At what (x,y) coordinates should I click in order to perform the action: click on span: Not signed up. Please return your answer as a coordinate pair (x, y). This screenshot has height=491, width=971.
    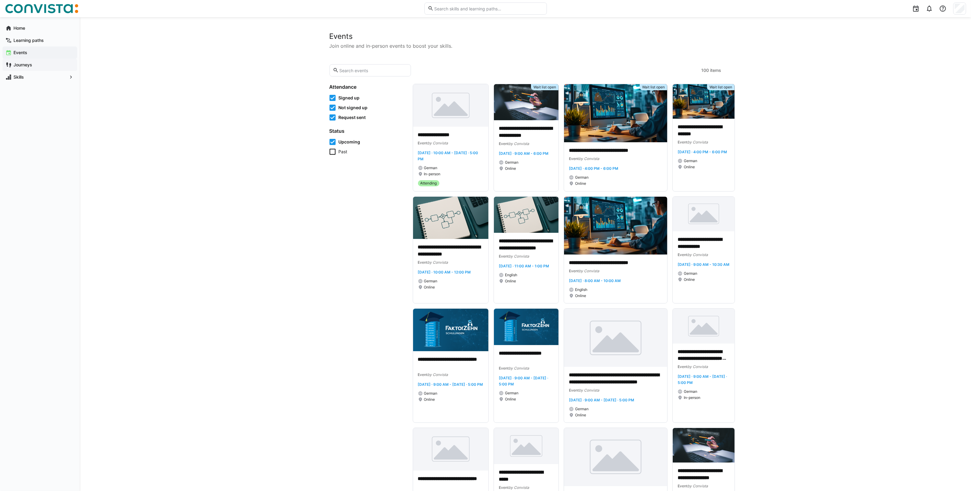
    Looking at the image, I should click on (353, 108).